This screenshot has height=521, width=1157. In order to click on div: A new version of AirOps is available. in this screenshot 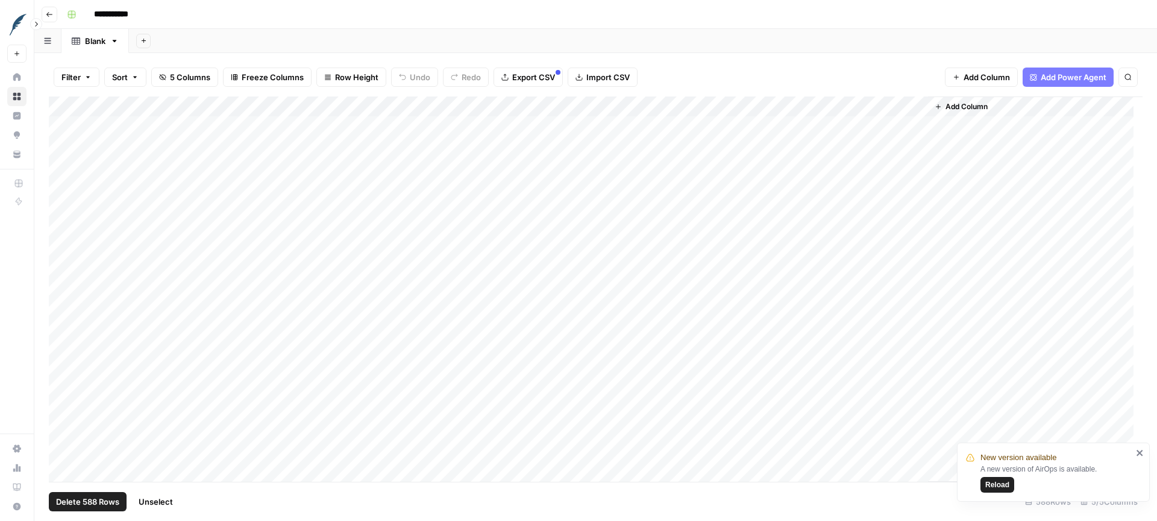, I will do `click(1056, 478)`.